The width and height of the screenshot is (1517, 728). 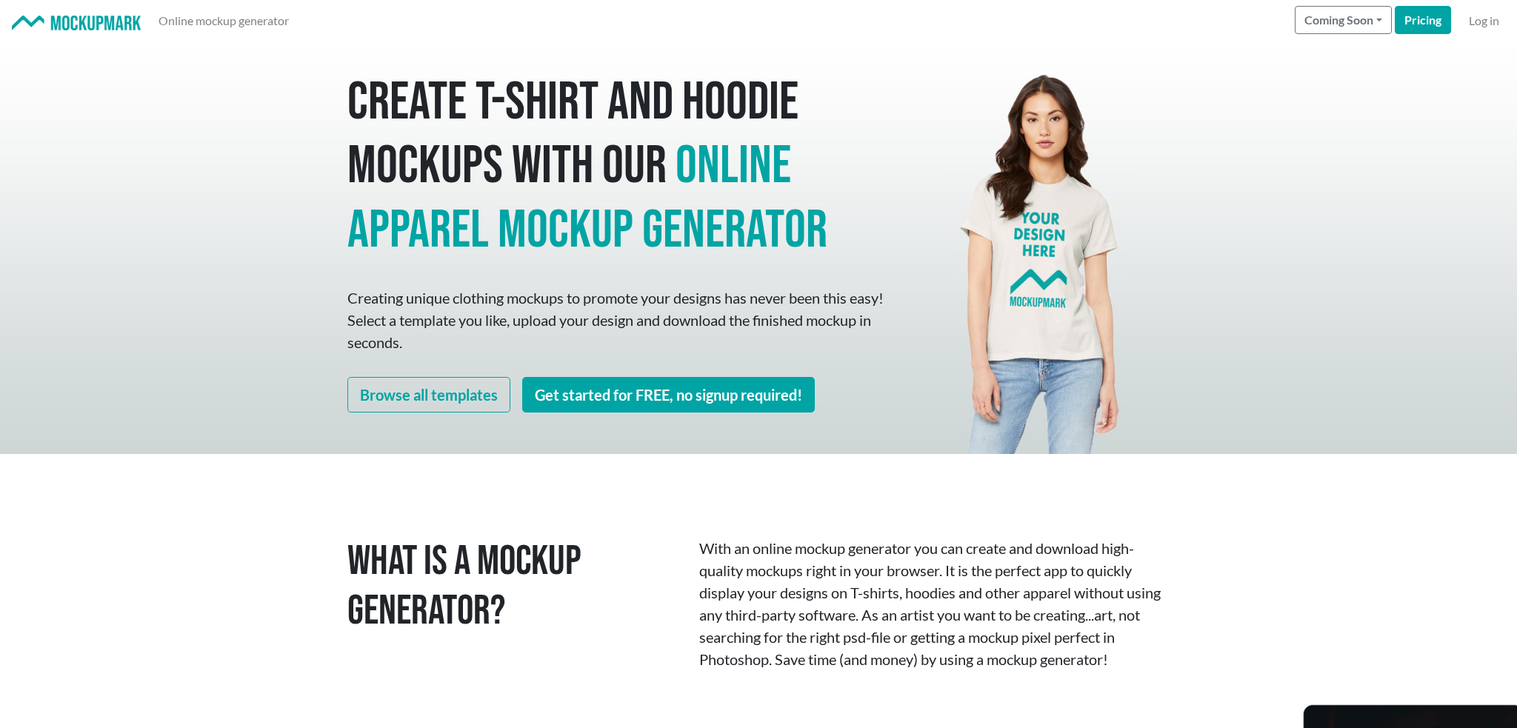 I want to click on p: With an online mockup generator you can create and download high-quality mockups right in your br..., so click(x=934, y=604).